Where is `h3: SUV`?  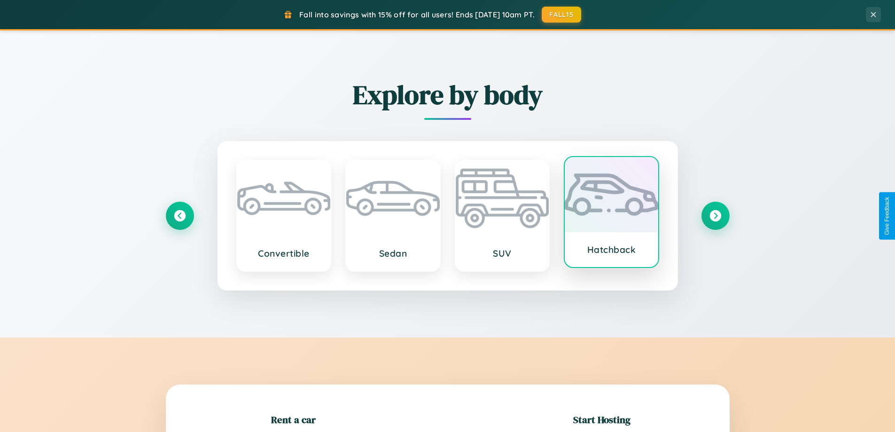 h3: SUV is located at coordinates (502, 253).